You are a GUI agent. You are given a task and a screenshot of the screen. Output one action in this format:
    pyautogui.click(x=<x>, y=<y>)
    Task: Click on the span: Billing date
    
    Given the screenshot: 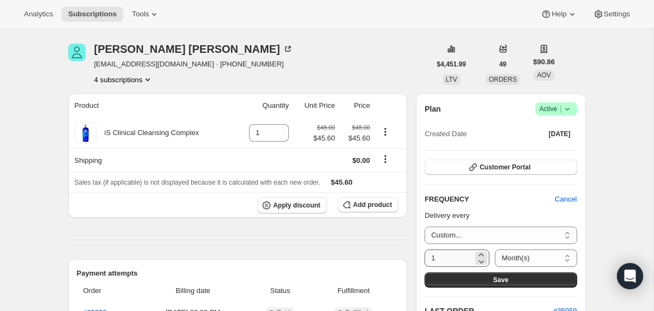 What is the action you would take?
    pyautogui.click(x=193, y=291)
    